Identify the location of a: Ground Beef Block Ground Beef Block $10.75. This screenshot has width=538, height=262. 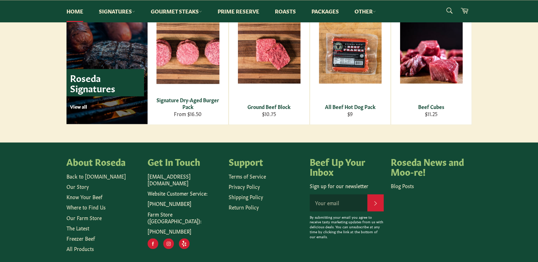
(269, 63).